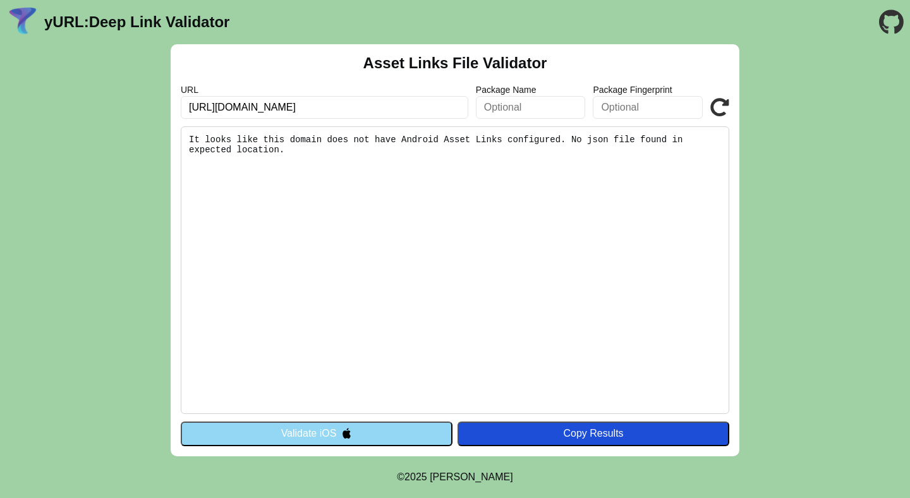 The height and width of the screenshot is (498, 910). Describe the element at coordinates (593, 433) in the screenshot. I see `button: Copy Results` at that location.